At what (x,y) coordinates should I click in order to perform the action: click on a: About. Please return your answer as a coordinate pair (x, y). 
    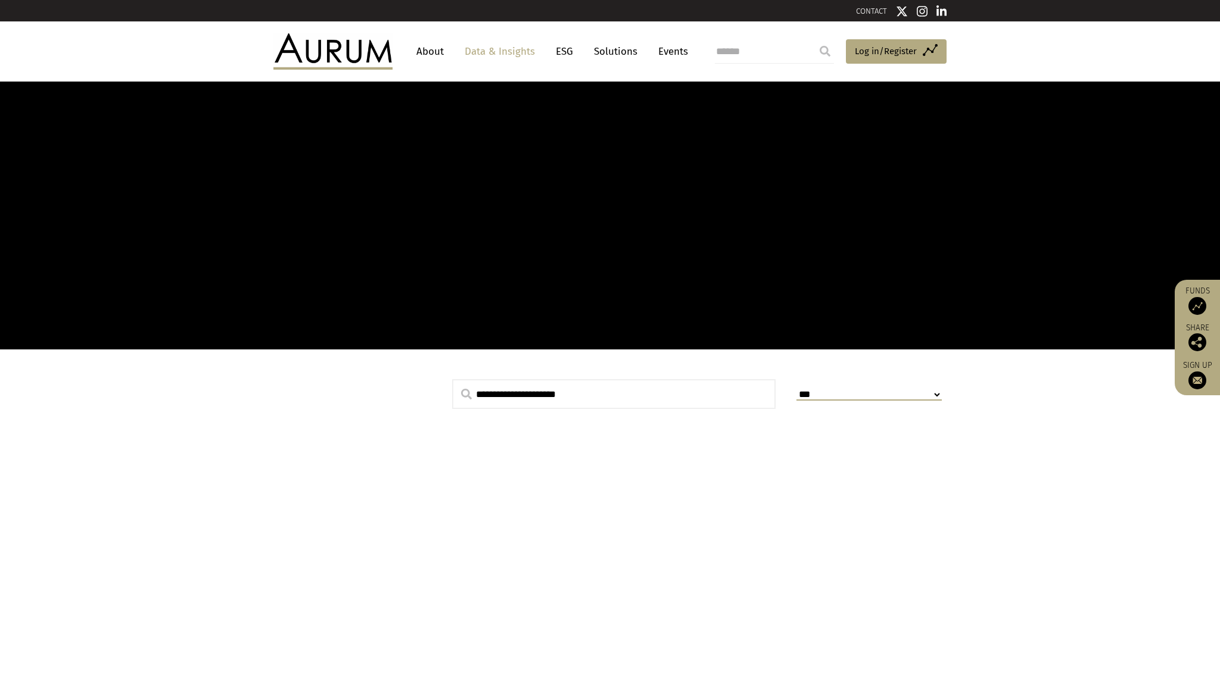
    Looking at the image, I should click on (430, 51).